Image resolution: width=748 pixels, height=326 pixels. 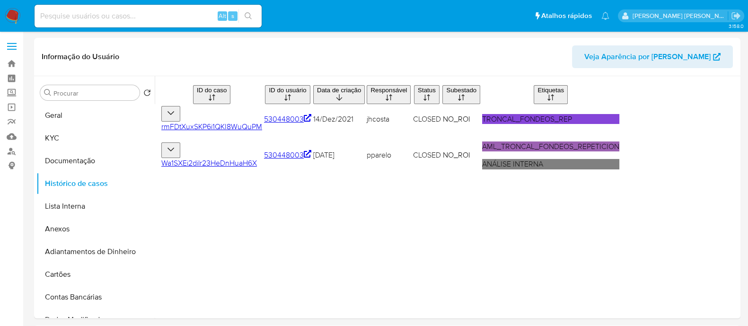 I want to click on button: Contas Bancárias, so click(x=96, y=297).